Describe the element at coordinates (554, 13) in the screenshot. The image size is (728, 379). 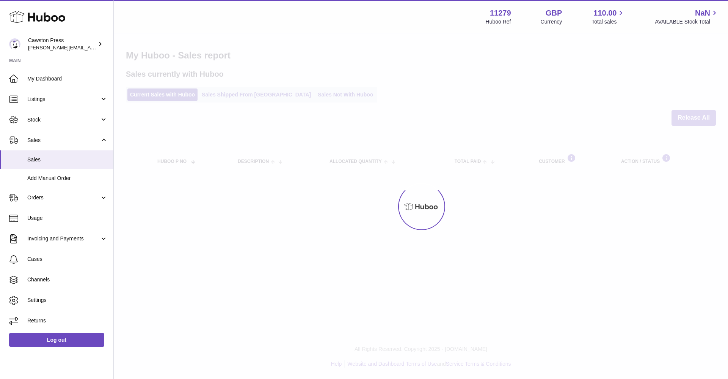
I see `strong: GBP` at that location.